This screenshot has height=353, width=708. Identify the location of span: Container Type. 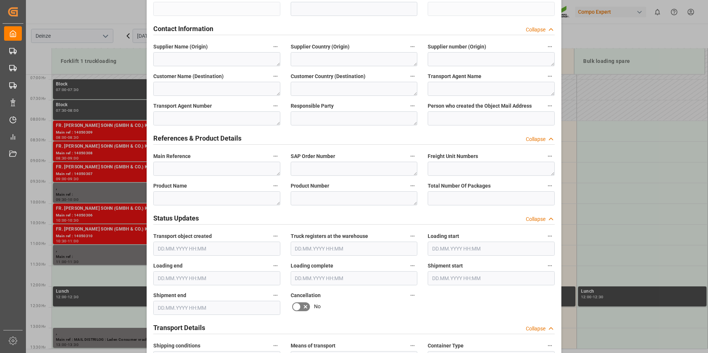
(445, 346).